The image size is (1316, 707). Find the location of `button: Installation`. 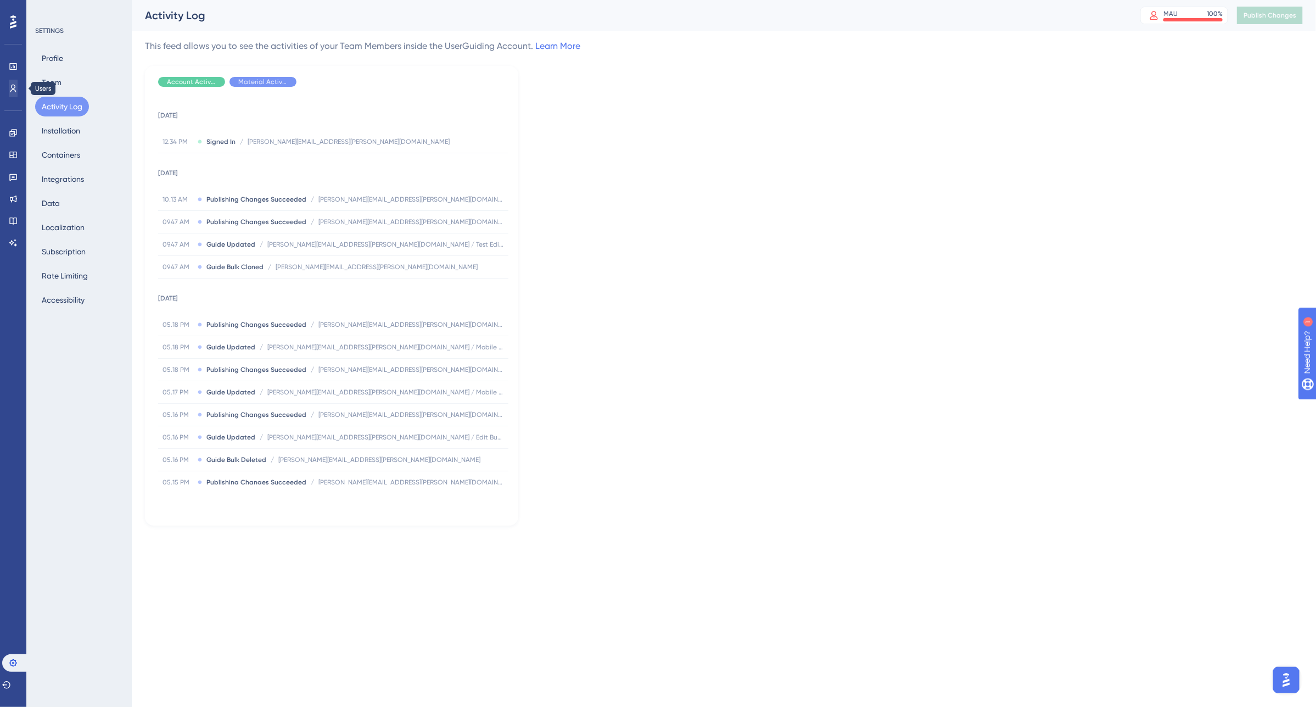

button: Installation is located at coordinates (61, 131).